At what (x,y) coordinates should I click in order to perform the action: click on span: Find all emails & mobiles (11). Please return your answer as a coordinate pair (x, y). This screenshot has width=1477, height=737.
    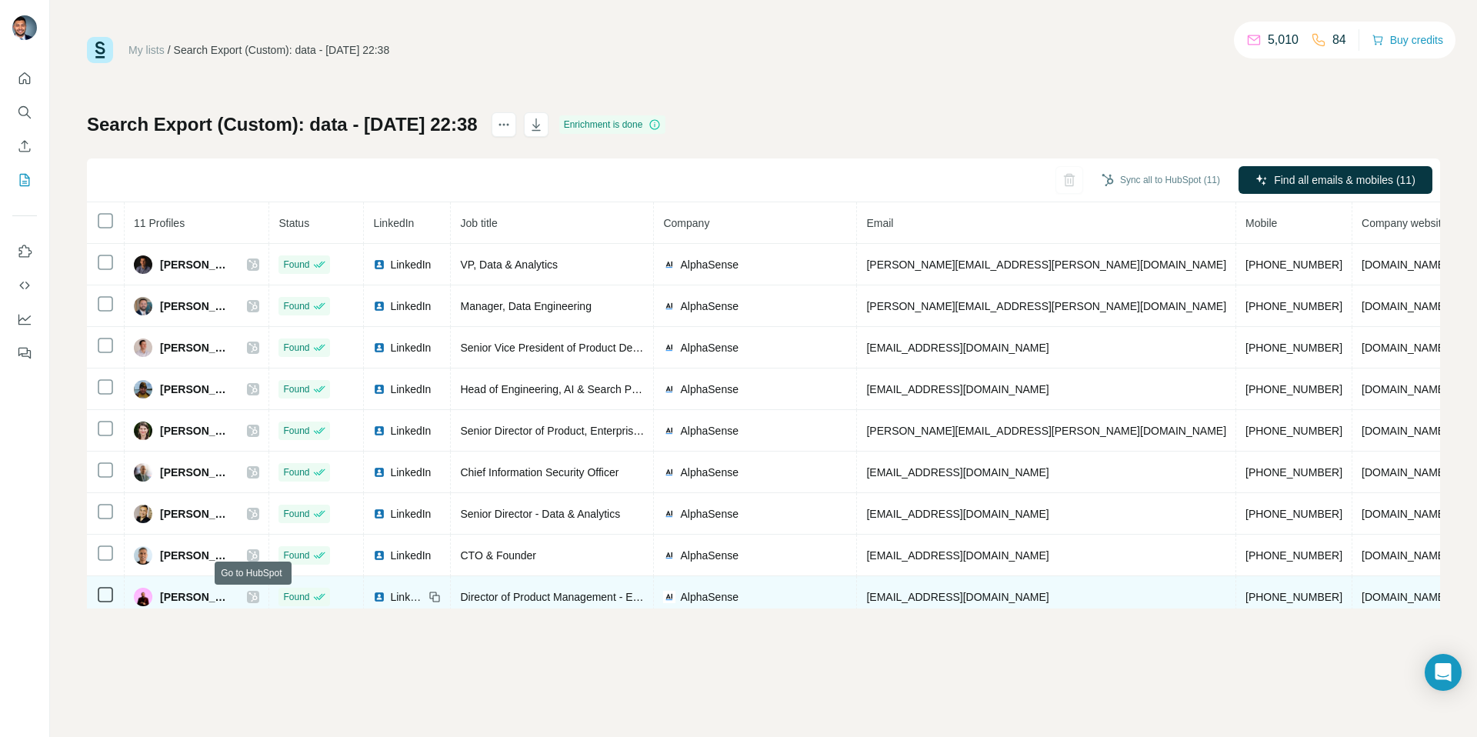
    Looking at the image, I should click on (1345, 180).